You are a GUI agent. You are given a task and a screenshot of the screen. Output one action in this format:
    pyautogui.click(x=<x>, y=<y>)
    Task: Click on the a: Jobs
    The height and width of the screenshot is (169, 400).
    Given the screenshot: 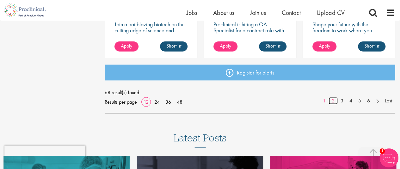 What is the action you would take?
    pyautogui.click(x=192, y=13)
    